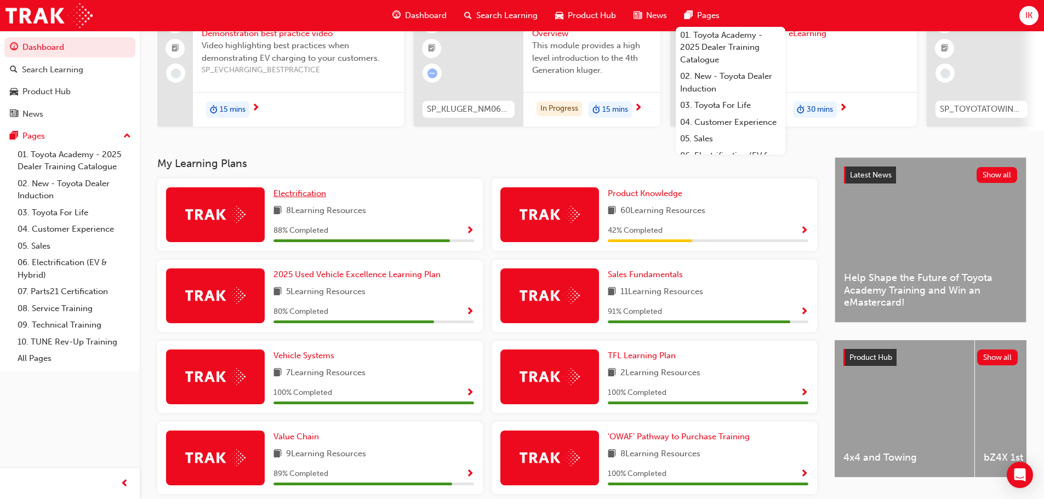 Image resolution: width=1044 pixels, height=499 pixels. Describe the element at coordinates (298, 52) in the screenshot. I see `span: Video highlighting best practices when demonstrating EV charging to your customers.` at that location.